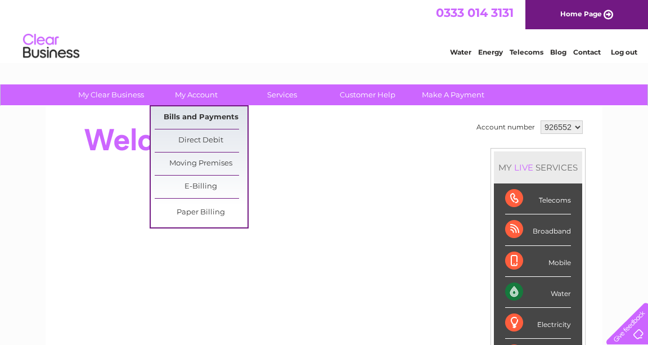 The image size is (648, 345). I want to click on td: Account number, so click(506, 127).